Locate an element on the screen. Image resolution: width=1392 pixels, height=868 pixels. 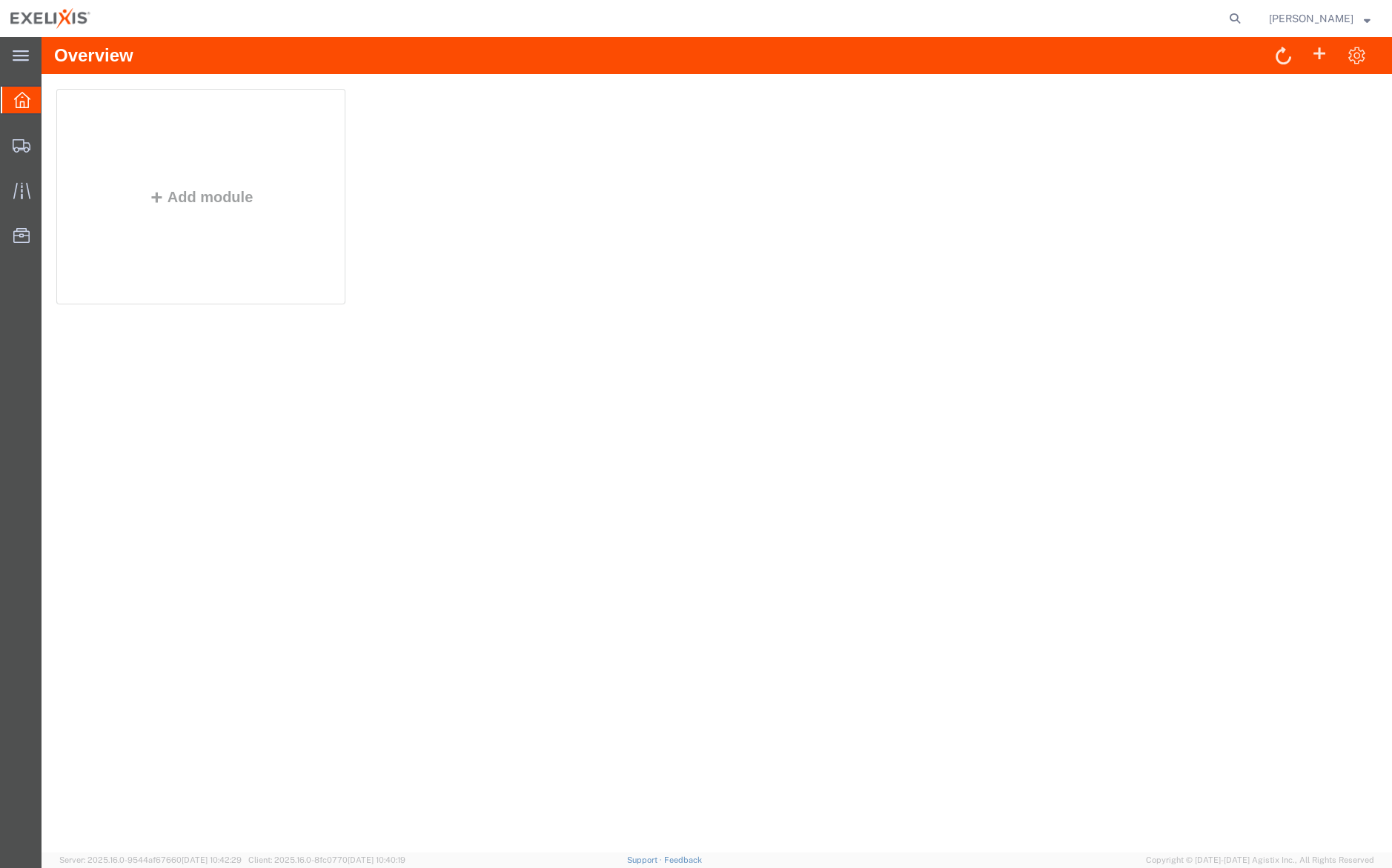
a: Feedback is located at coordinates (682, 860).